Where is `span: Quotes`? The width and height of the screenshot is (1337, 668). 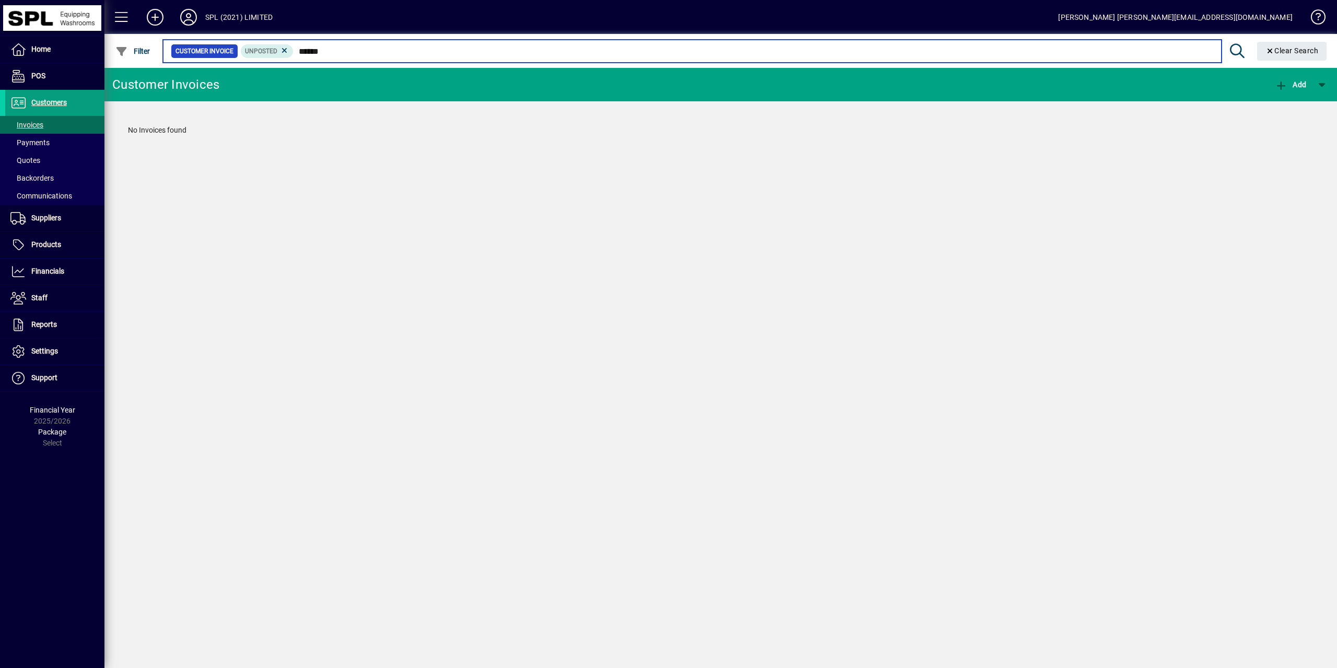
span: Quotes is located at coordinates (25, 160).